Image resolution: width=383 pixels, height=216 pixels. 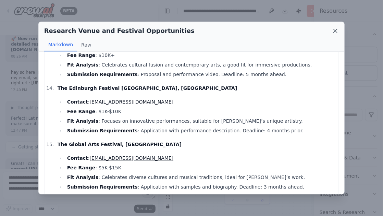 I want to click on li: : Application with performance description. Deadline: 4 months prior., so click(x=200, y=131).